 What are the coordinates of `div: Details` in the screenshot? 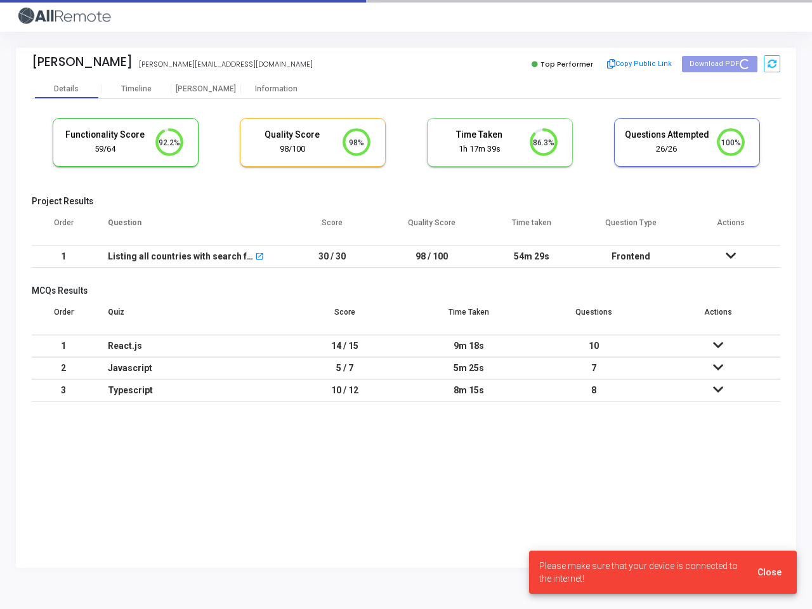 It's located at (66, 89).